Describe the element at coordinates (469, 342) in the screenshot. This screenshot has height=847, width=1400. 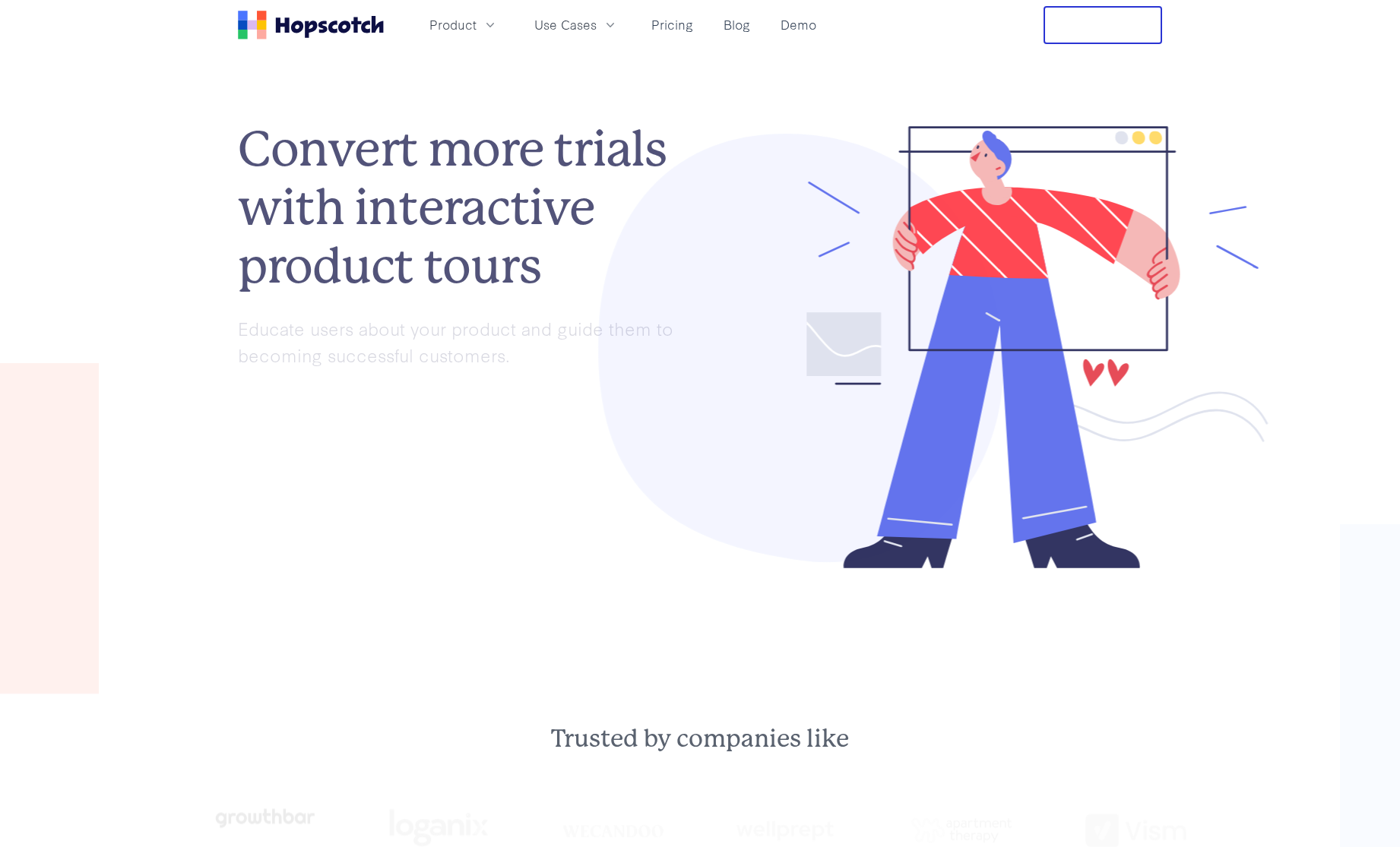
I see `p: Educate users about your product and guide them to becoming successful customers.` at that location.